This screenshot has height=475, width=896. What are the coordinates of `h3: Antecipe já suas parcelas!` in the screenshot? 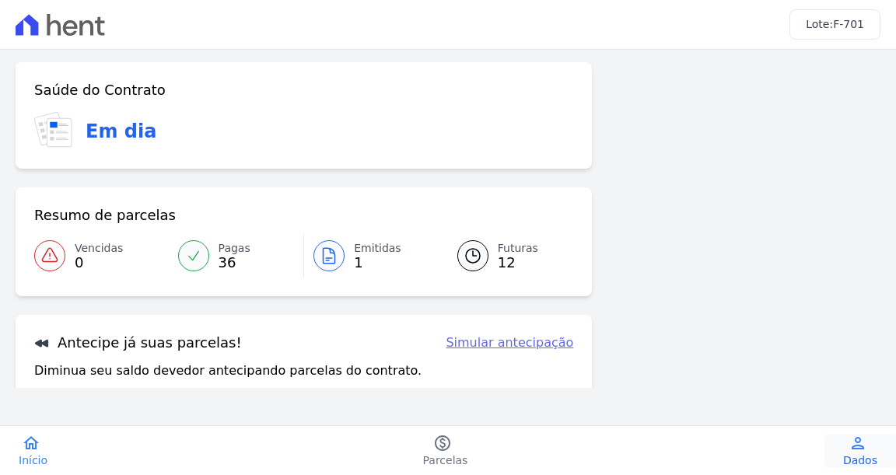 It's located at (138, 343).